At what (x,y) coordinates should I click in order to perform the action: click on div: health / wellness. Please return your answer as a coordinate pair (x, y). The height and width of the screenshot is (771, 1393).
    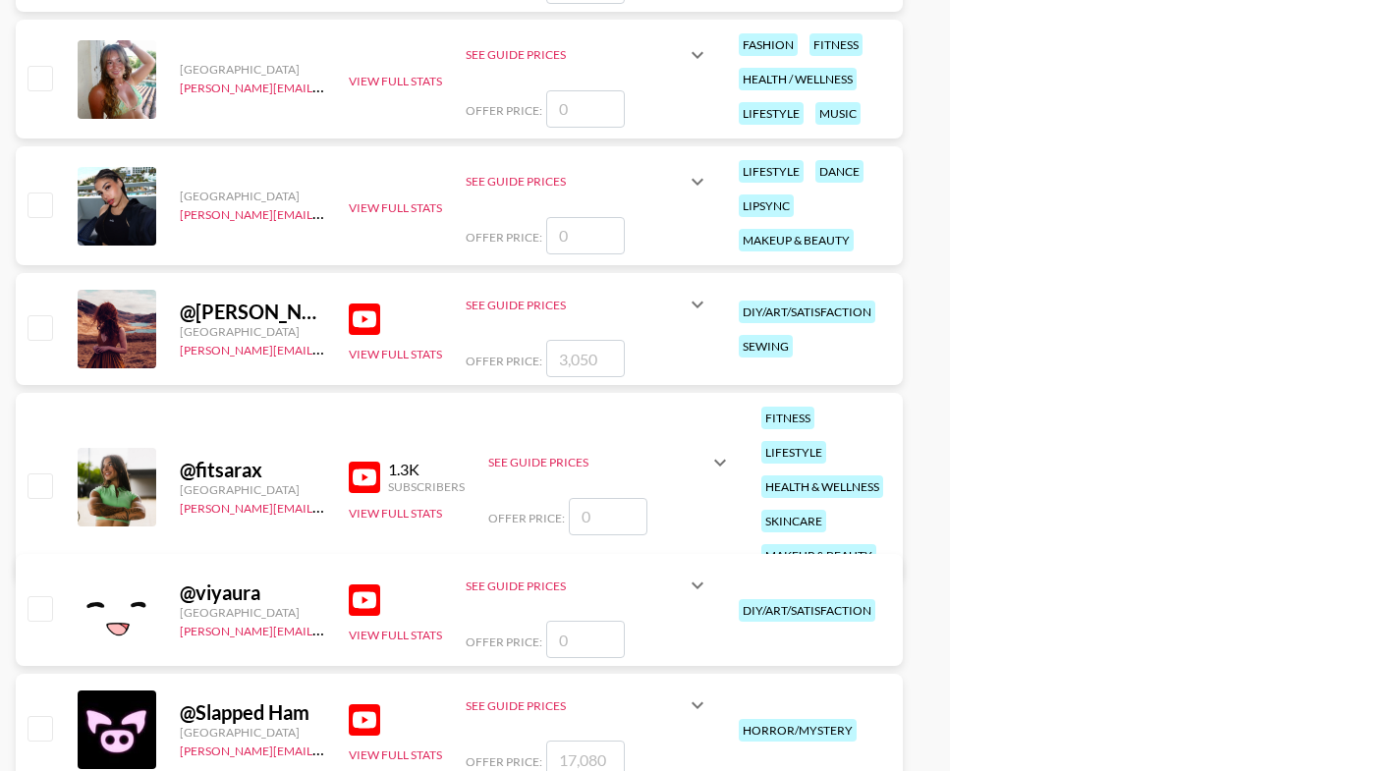
    Looking at the image, I should click on (798, 79).